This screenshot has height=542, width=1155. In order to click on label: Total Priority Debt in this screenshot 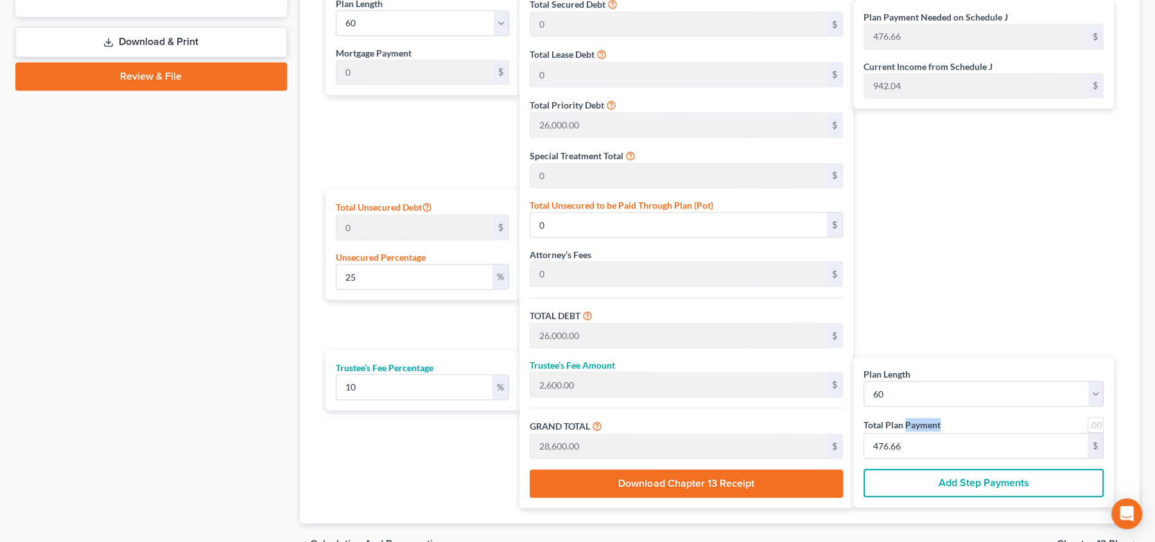, I will do `click(567, 105)`.